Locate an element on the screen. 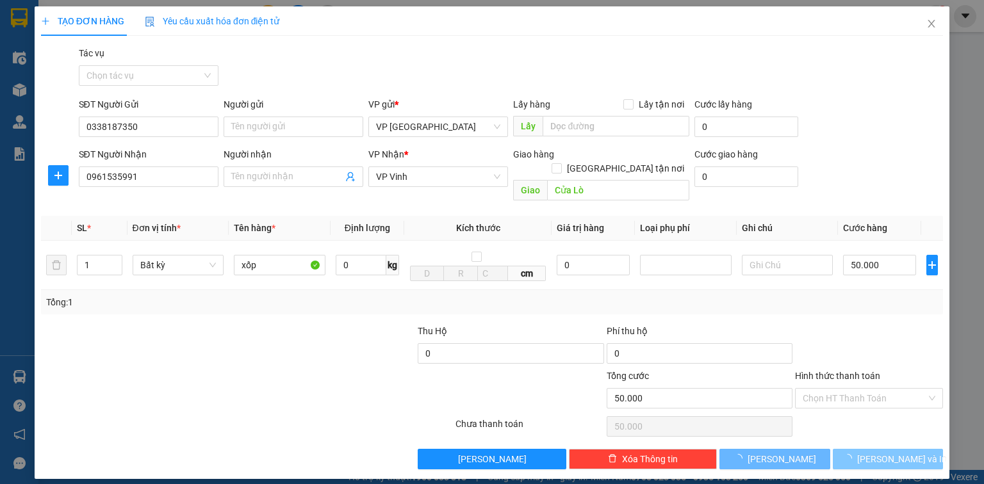  span: Lấy is located at coordinates (528, 126).